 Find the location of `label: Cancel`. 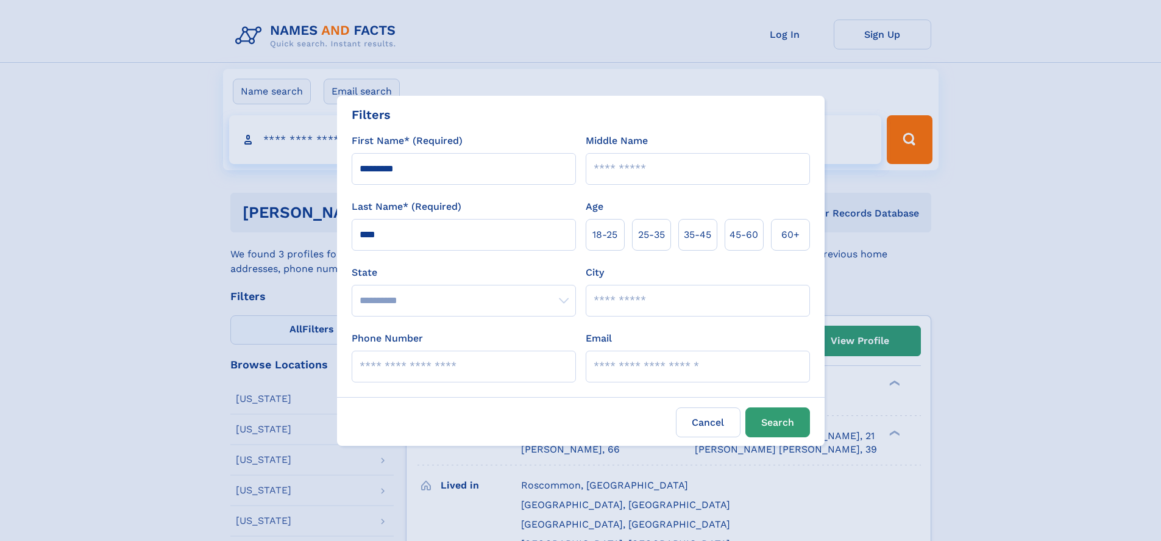

label: Cancel is located at coordinates (708, 422).